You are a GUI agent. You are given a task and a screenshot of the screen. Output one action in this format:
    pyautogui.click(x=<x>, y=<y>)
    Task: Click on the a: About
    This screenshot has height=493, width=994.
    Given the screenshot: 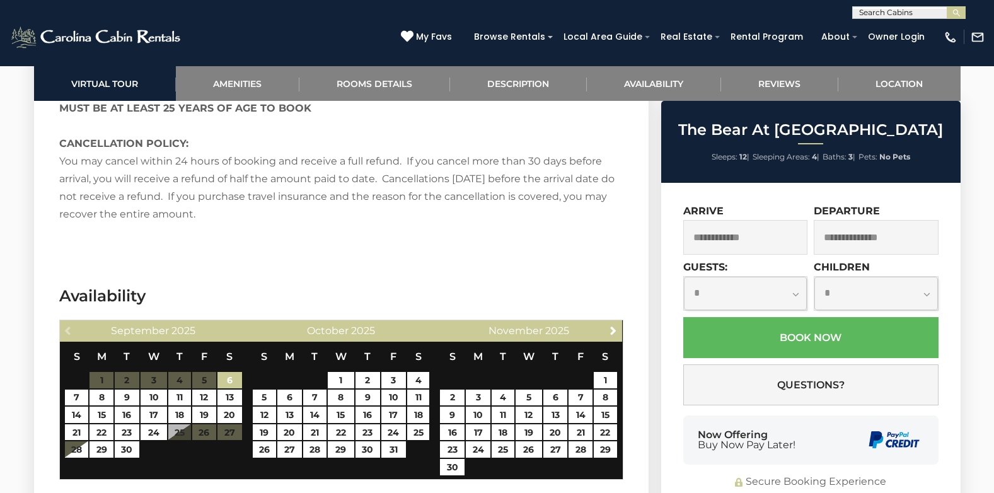 What is the action you would take?
    pyautogui.click(x=835, y=37)
    